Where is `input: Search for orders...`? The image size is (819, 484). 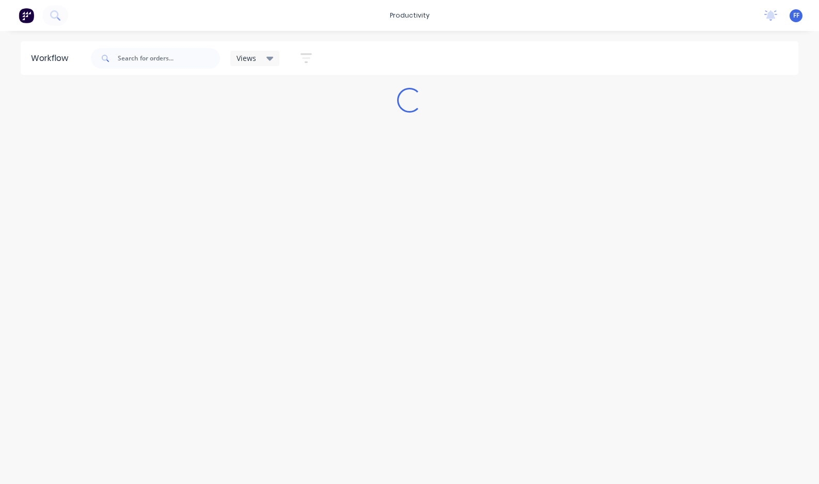
input: Search for orders... is located at coordinates (169, 58).